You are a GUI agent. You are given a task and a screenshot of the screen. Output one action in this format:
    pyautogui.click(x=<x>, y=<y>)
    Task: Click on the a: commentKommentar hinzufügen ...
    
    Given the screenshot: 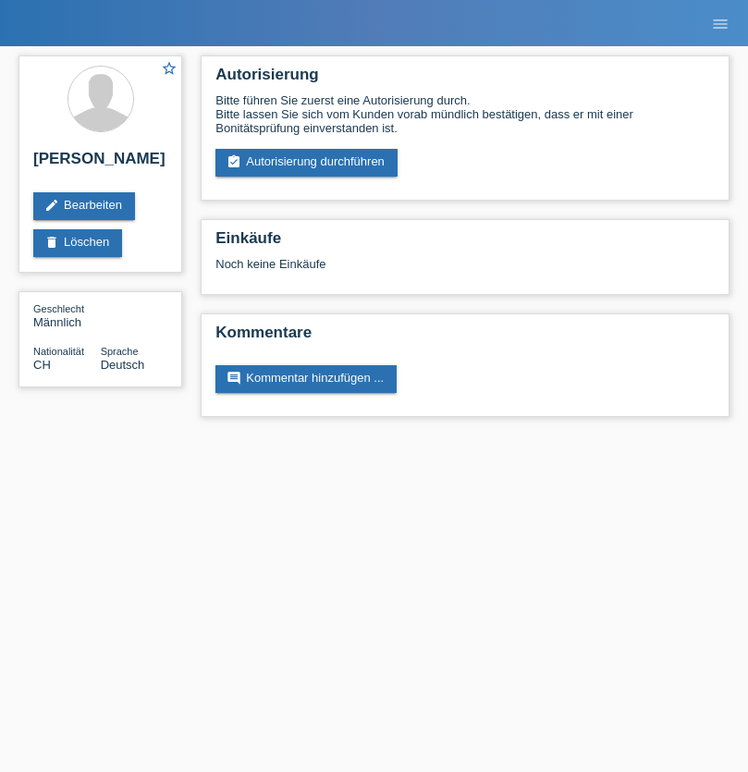 What is the action you would take?
    pyautogui.click(x=306, y=379)
    